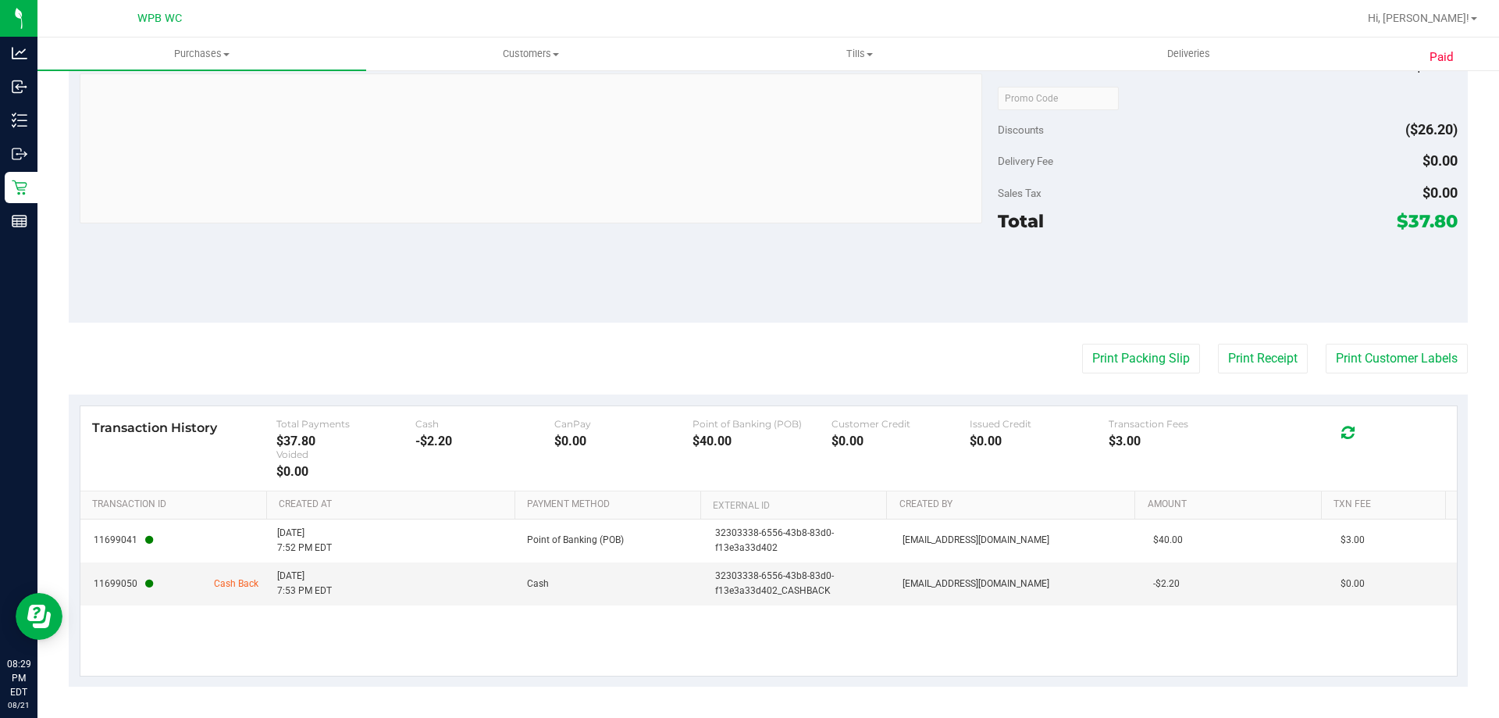  What do you see at coordinates (575, 540) in the screenshot?
I see `span: Point of Banking (POB)` at bounding box center [575, 540].